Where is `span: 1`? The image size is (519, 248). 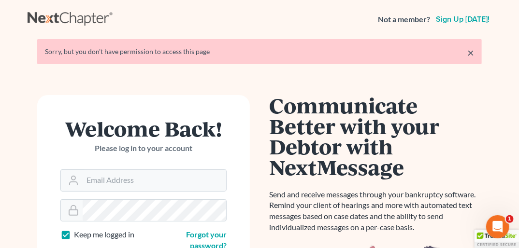 span: 1 is located at coordinates (510, 219).